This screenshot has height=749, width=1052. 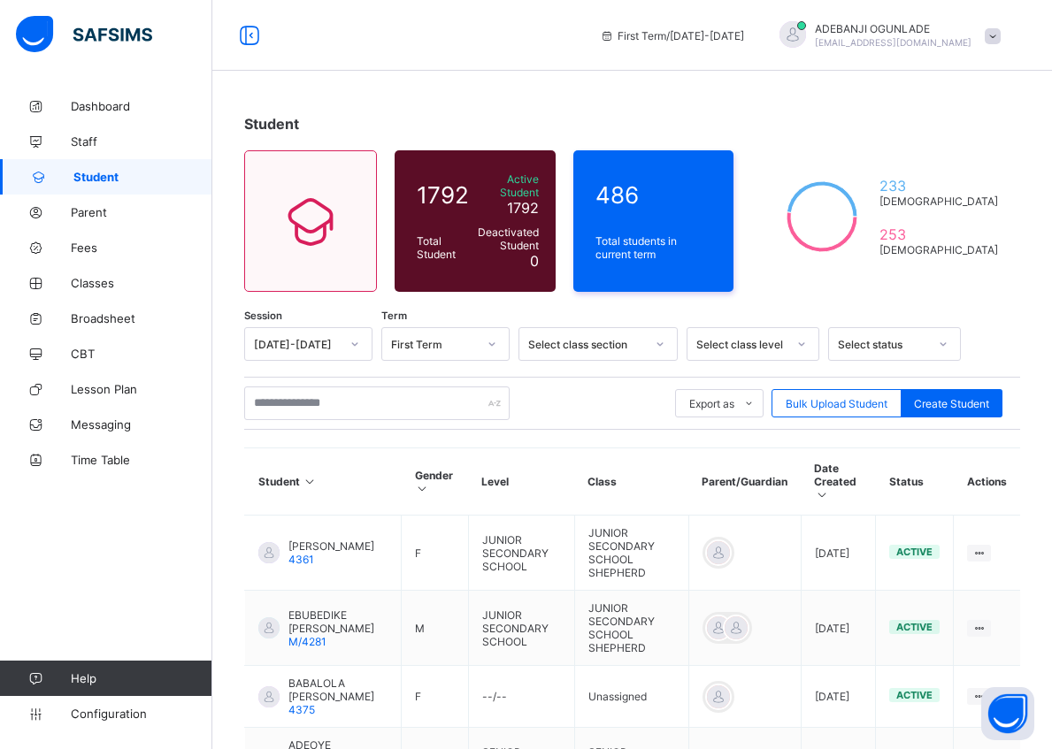 I want to click on span: 0, so click(x=534, y=261).